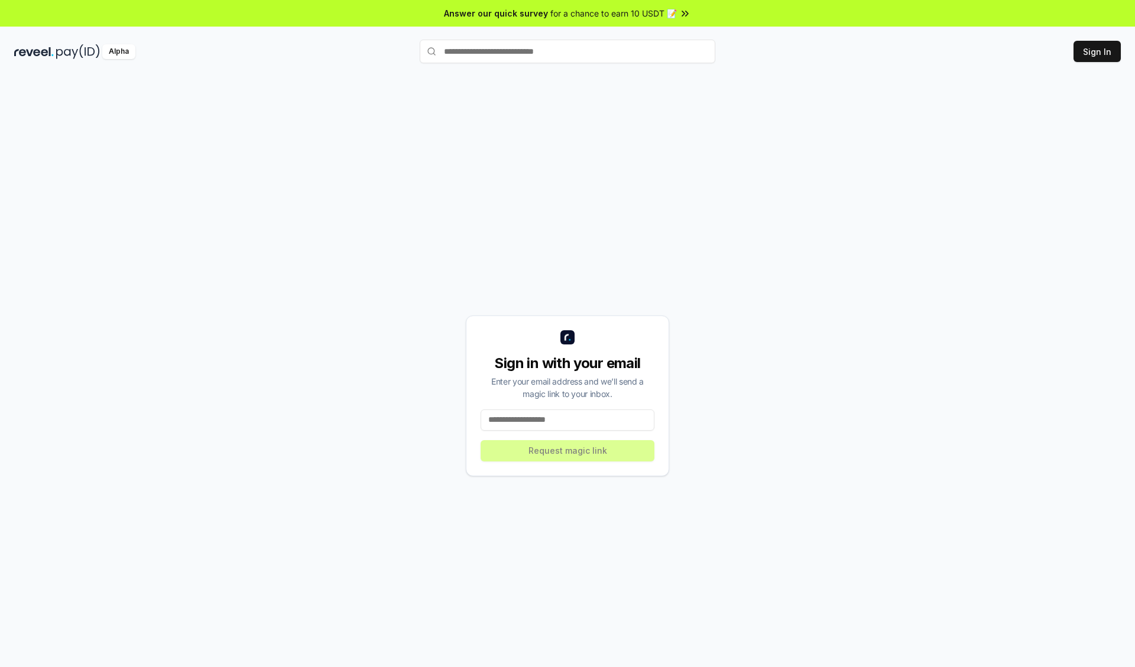 The height and width of the screenshot is (667, 1135). Describe the element at coordinates (34, 51) in the screenshot. I see `img: reveel_dark` at that location.